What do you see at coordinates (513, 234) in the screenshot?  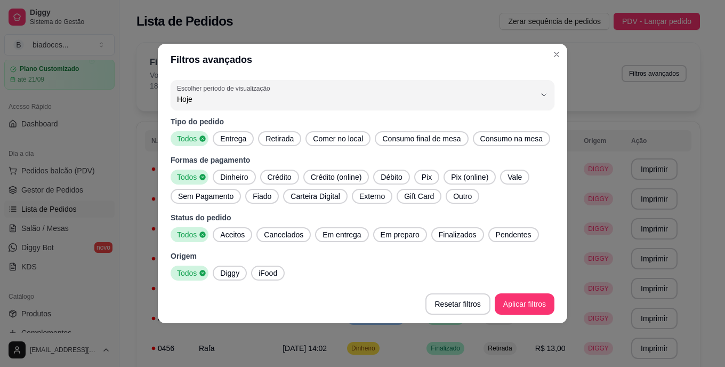 I see `span: Pendentes` at bounding box center [513, 234].